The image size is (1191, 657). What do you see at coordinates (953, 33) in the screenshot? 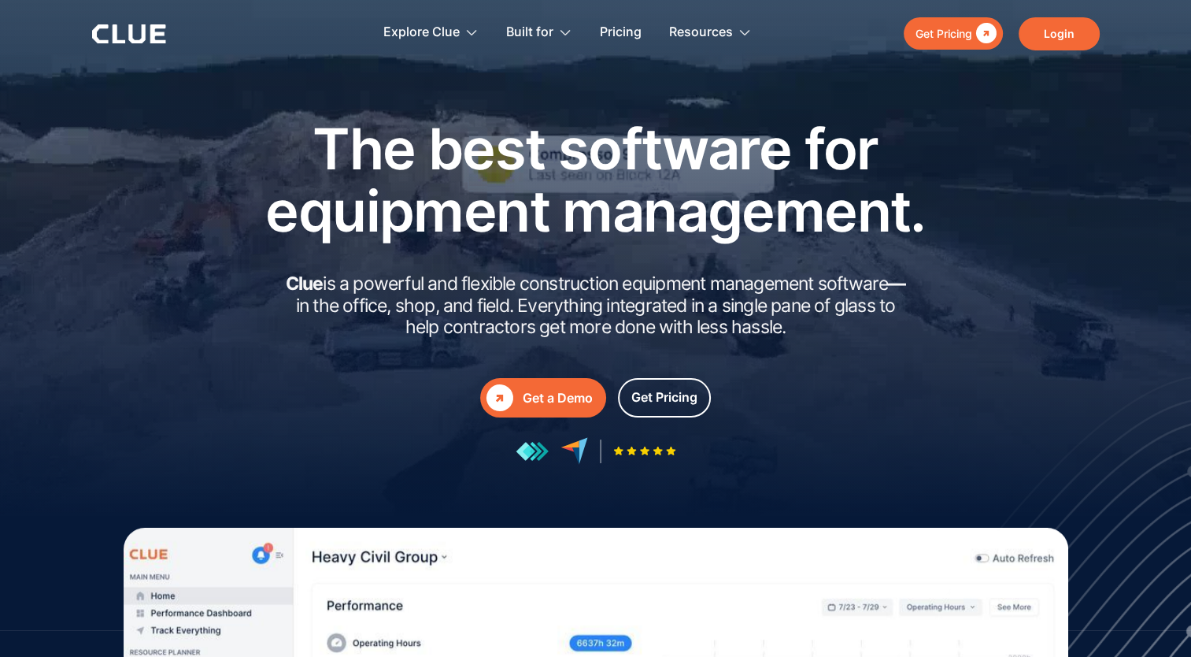
I see `a: Get Pricing` at bounding box center [953, 33].